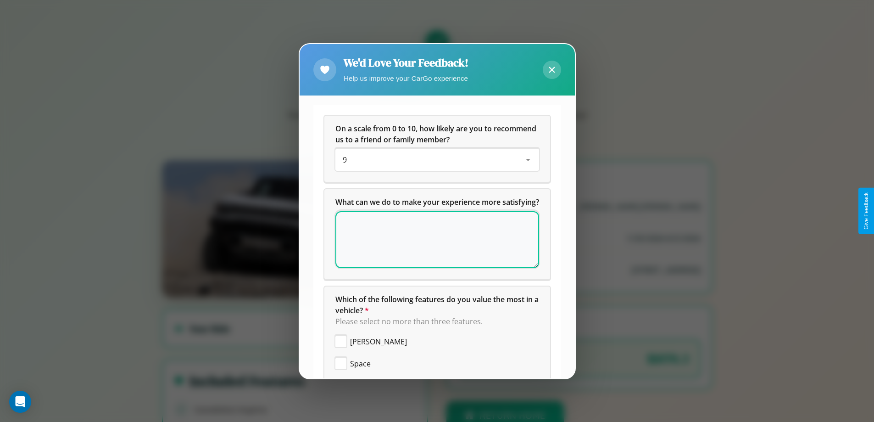  I want to click on span: 9, so click(345, 160).